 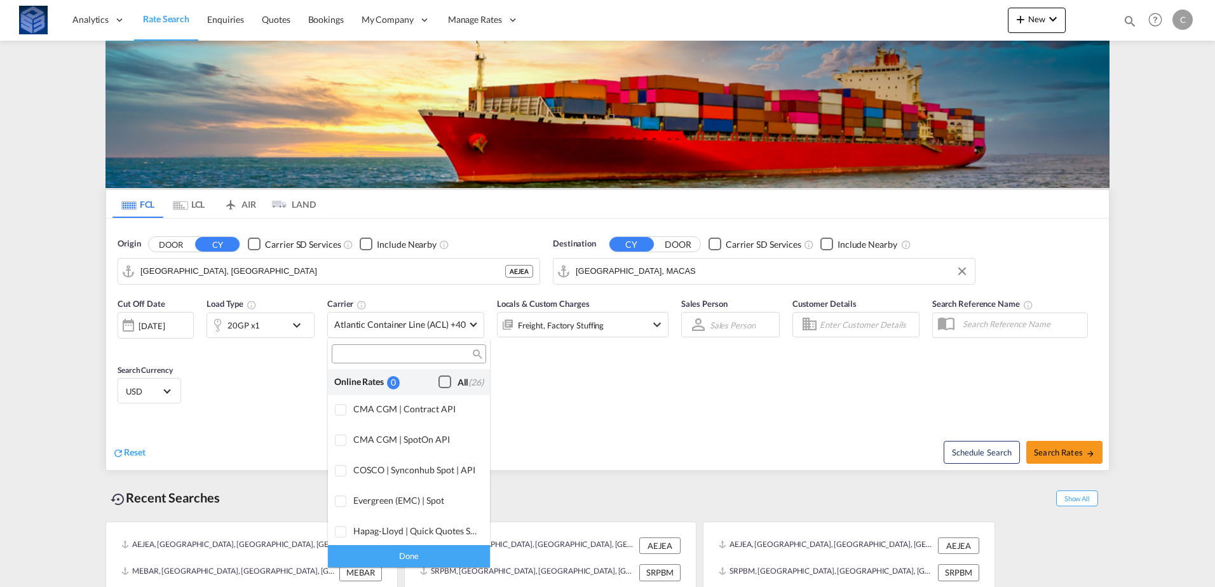 I want to click on div: Hapag-Lloyd | Quick Quotes Spot, so click(x=416, y=530).